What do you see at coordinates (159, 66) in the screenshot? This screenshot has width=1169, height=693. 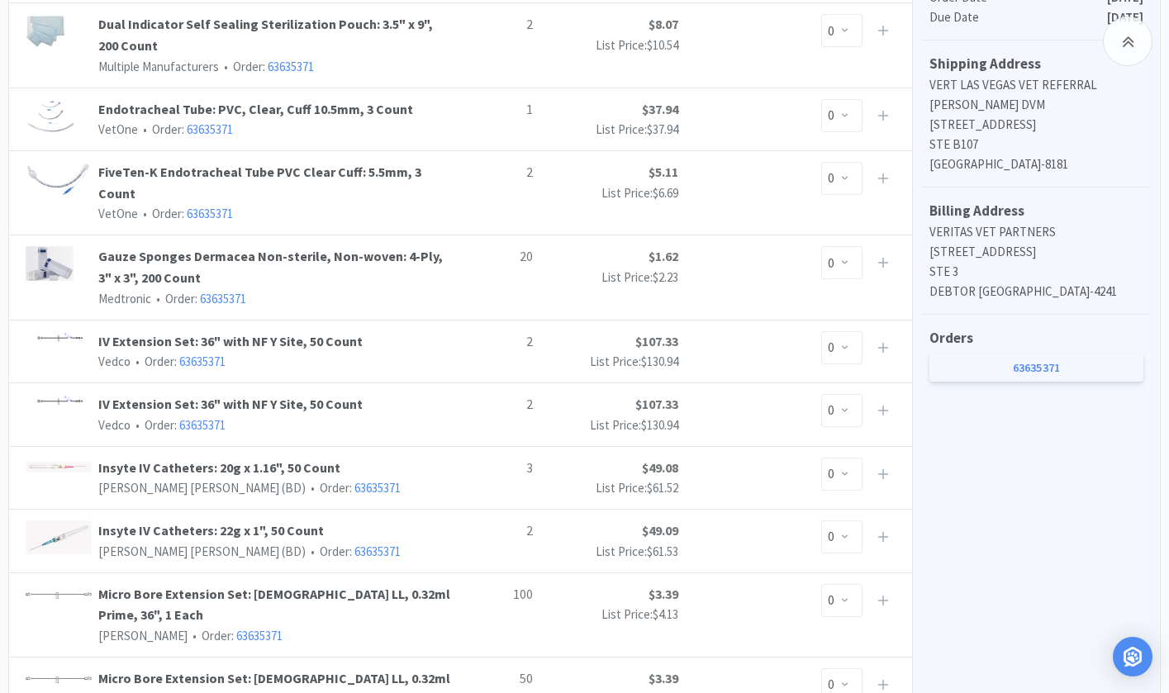 I see `span: Multiple Manufacturers` at bounding box center [159, 66].